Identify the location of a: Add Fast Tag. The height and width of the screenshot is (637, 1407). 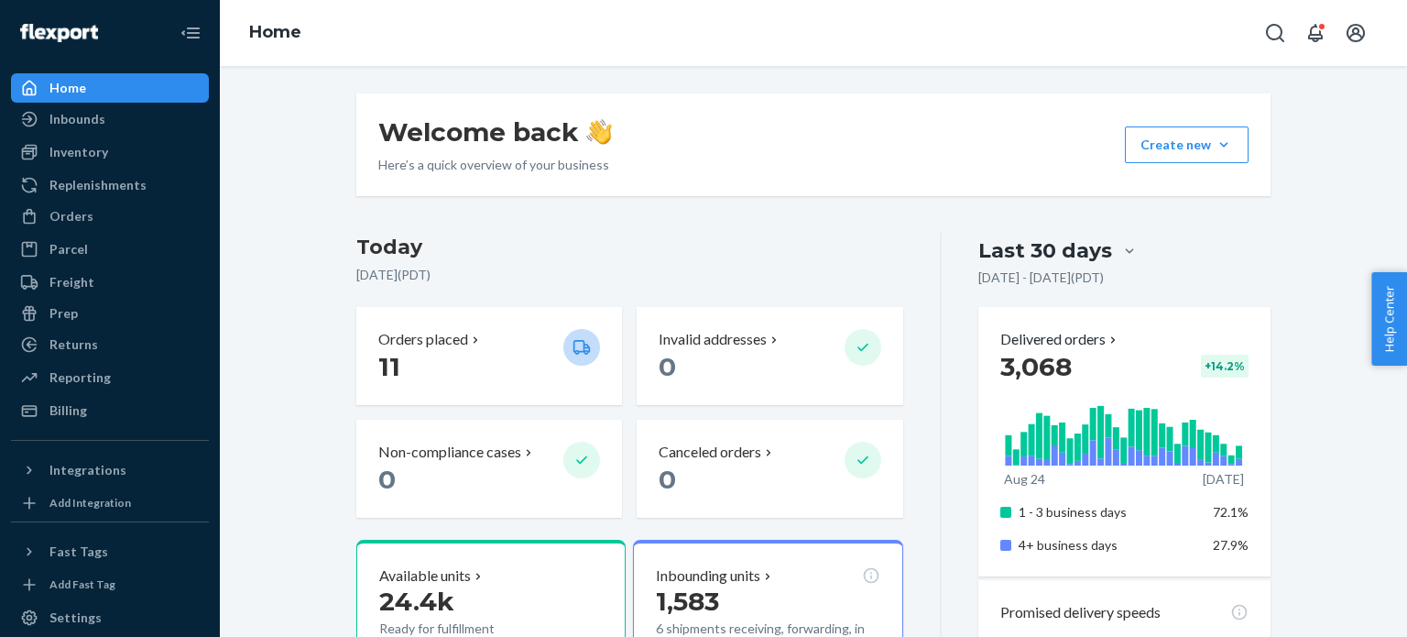
(110, 584).